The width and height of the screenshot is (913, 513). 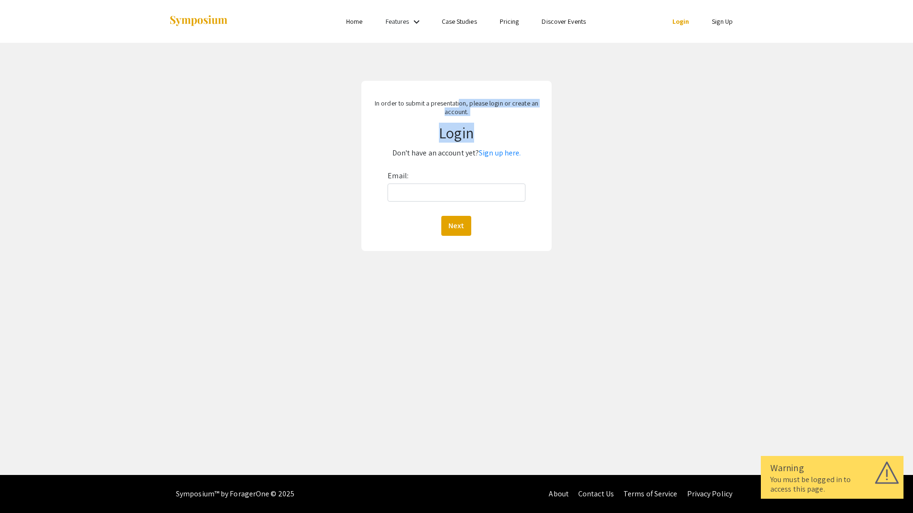 What do you see at coordinates (459, 21) in the screenshot?
I see `a: Case Studies` at bounding box center [459, 21].